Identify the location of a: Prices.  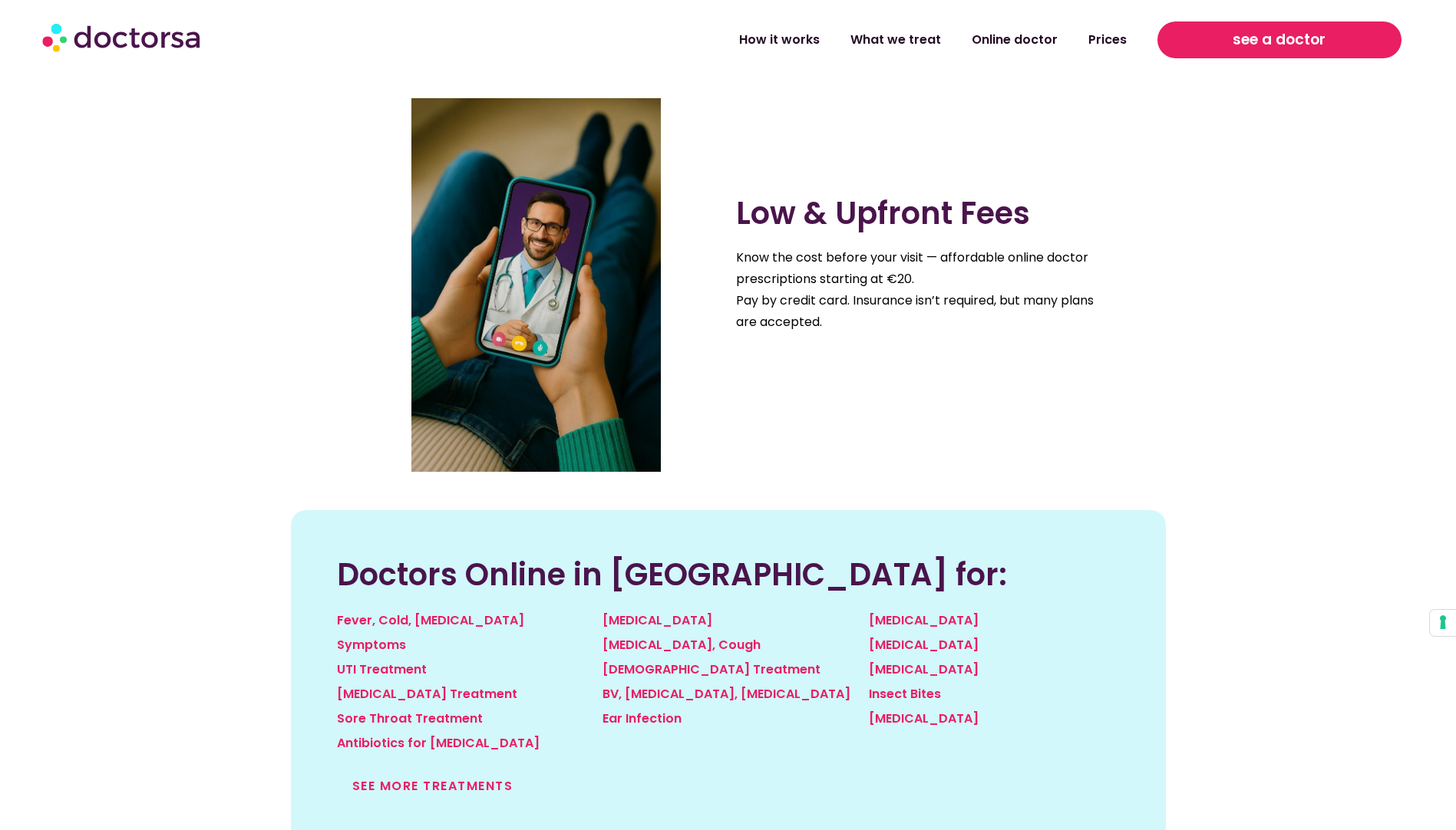
(1107, 40).